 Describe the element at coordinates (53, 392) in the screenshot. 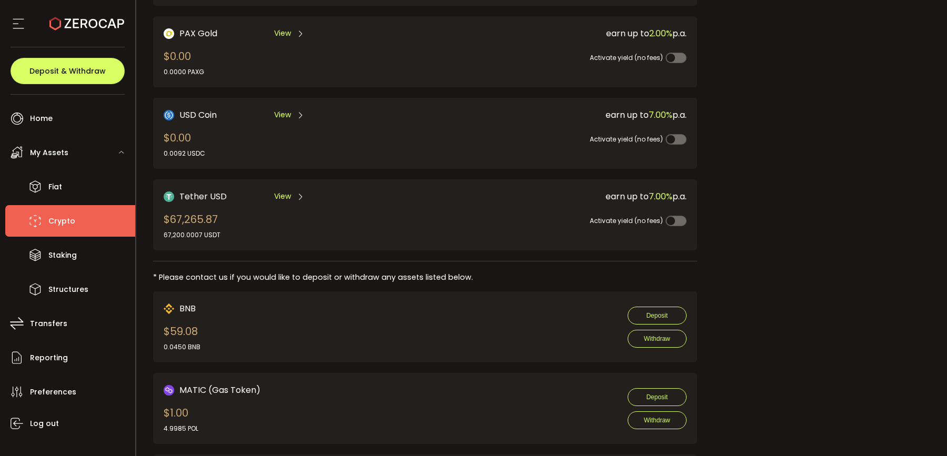

I see `span: Preferences` at that location.